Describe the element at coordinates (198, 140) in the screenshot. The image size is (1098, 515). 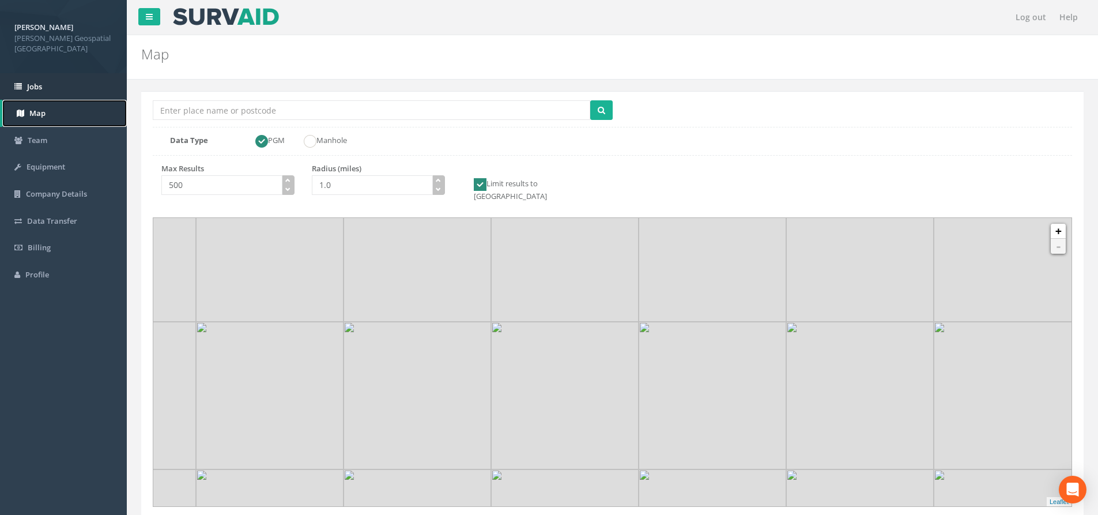
I see `label: Data Type` at that location.